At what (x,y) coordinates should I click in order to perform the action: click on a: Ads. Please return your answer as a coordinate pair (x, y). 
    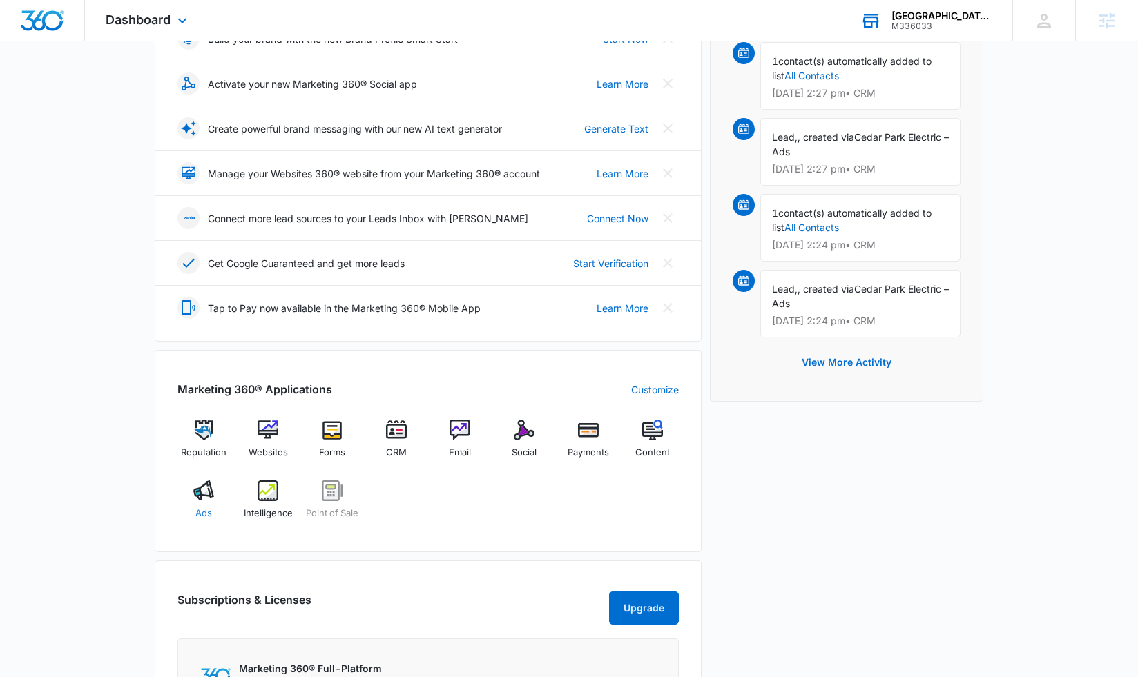
    Looking at the image, I should click on (204, 505).